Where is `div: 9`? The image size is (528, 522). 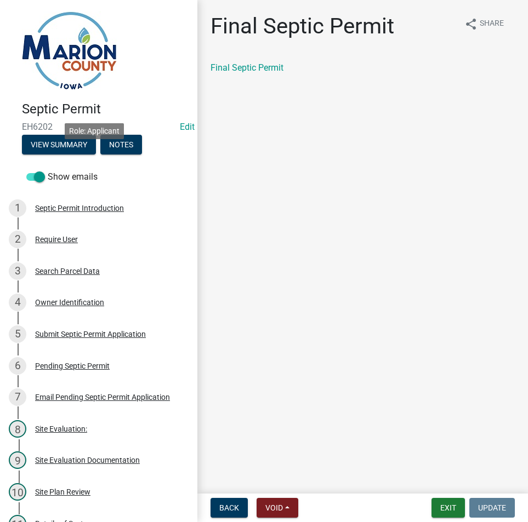 div: 9 is located at coordinates (18, 460).